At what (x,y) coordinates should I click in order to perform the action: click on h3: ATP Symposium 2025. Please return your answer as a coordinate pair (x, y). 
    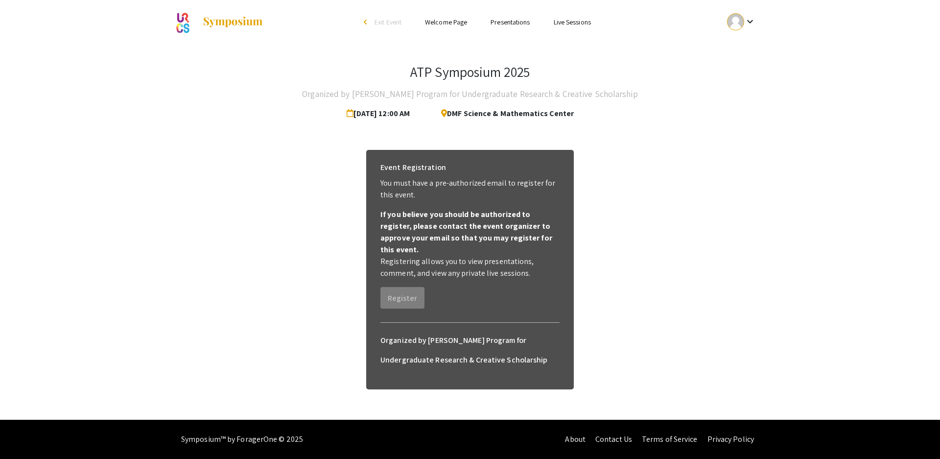
    Looking at the image, I should click on (470, 72).